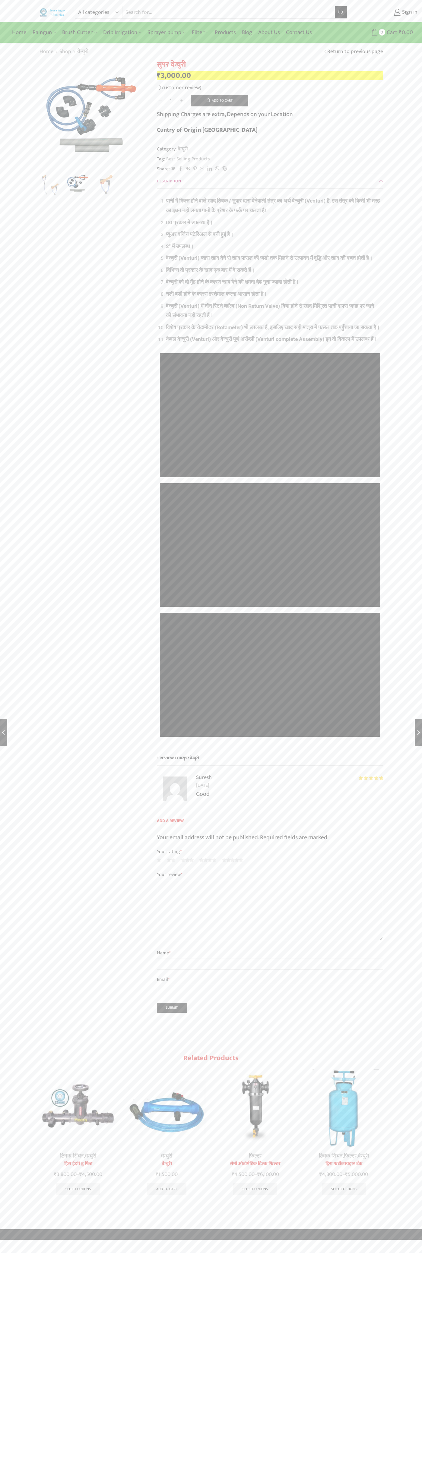 This screenshot has height=1465, width=422. What do you see at coordinates (243, 1175) in the screenshot?
I see `bdi: 4,500.00` at bounding box center [243, 1175].